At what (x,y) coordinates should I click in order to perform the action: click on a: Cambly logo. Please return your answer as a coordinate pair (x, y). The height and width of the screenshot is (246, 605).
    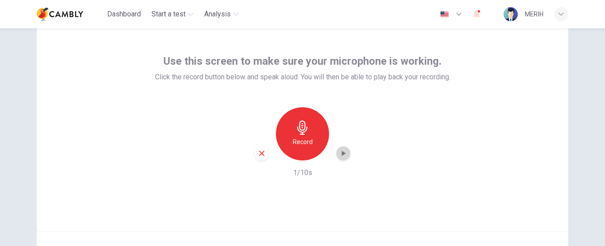
    Looking at the image, I should click on (70, 14).